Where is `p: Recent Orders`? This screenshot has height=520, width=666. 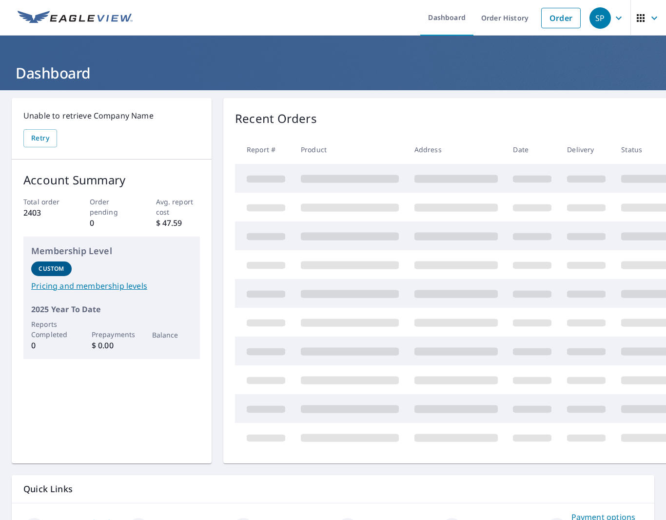 p: Recent Orders is located at coordinates (276, 118).